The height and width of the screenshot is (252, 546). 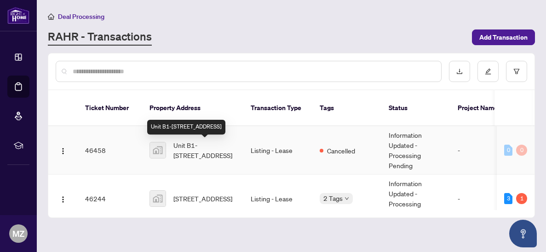 I want to click on img: logo, so click(x=18, y=15).